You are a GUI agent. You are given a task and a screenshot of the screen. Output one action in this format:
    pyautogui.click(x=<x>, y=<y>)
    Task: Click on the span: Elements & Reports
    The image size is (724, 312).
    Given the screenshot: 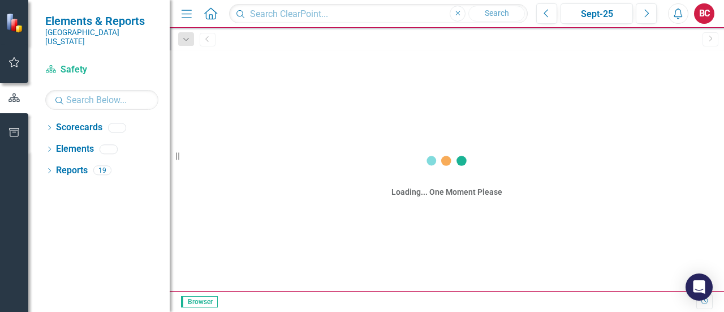 What is the action you would take?
    pyautogui.click(x=102, y=21)
    